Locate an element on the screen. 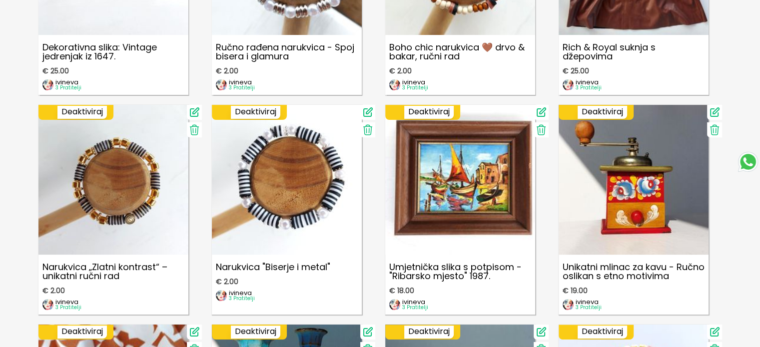  p: Unikatni mlinac za kavu - Ručno oslikan s etno motivima is located at coordinates (634, 272).